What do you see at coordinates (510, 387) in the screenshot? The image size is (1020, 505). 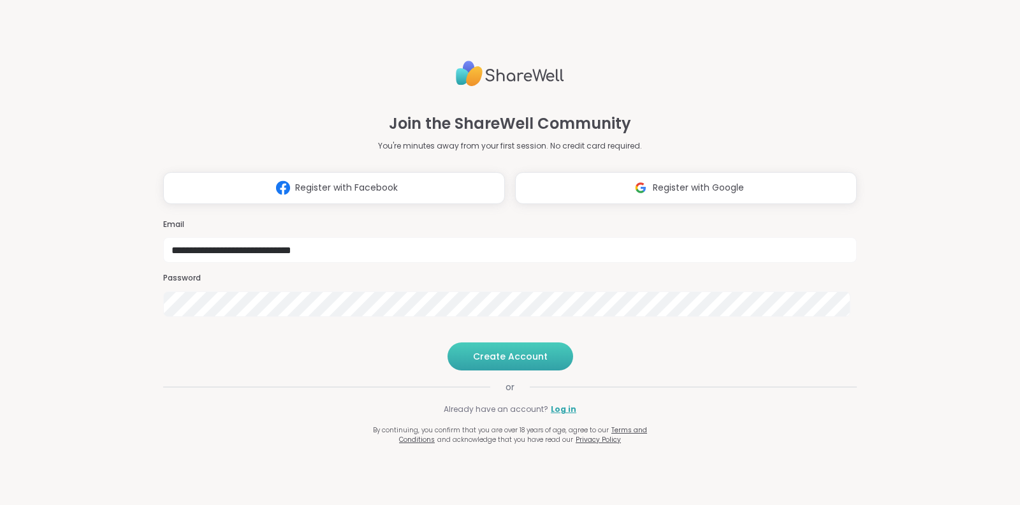 I see `span: or` at bounding box center [510, 387].